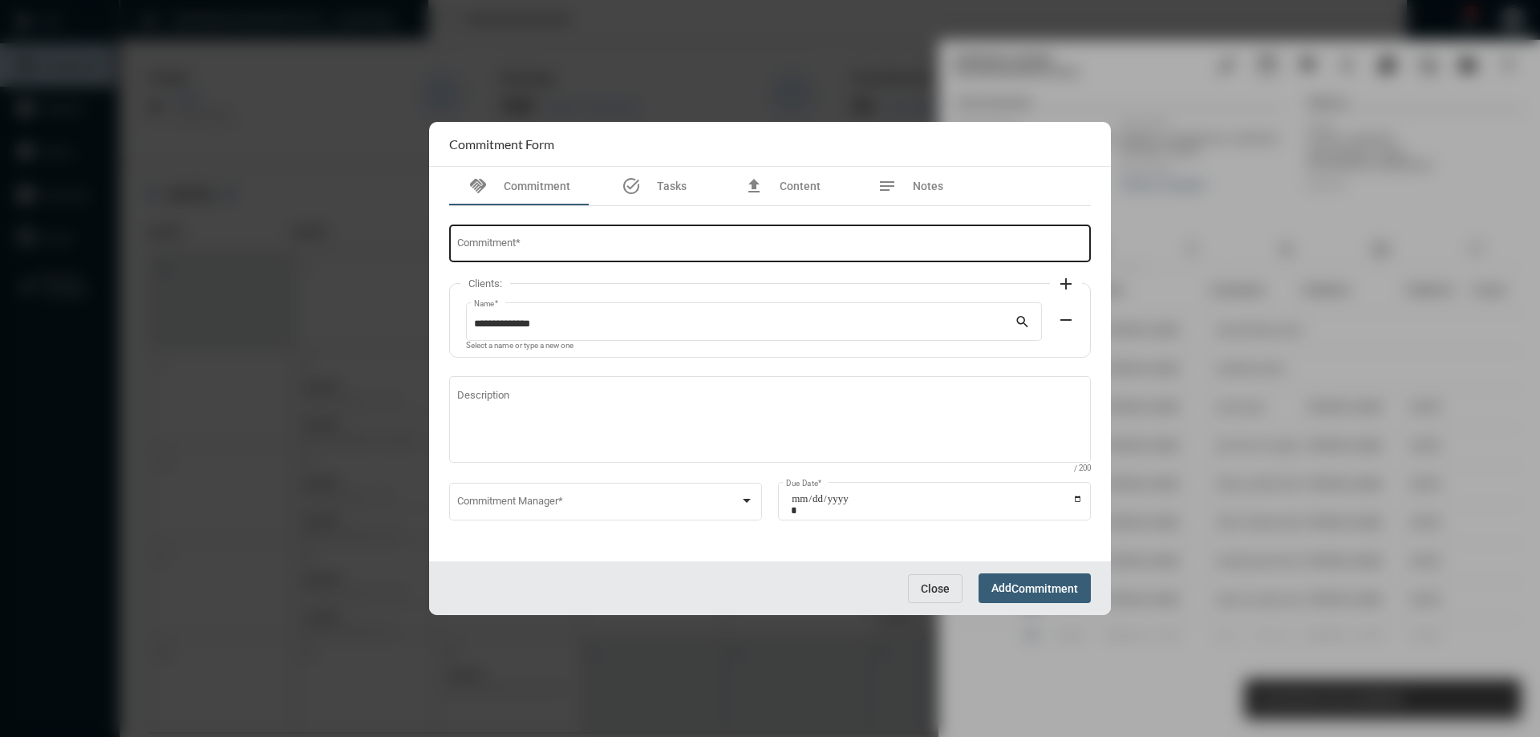  Describe the element at coordinates (1025, 323) in the screenshot. I see `mat-icon: search` at that location.